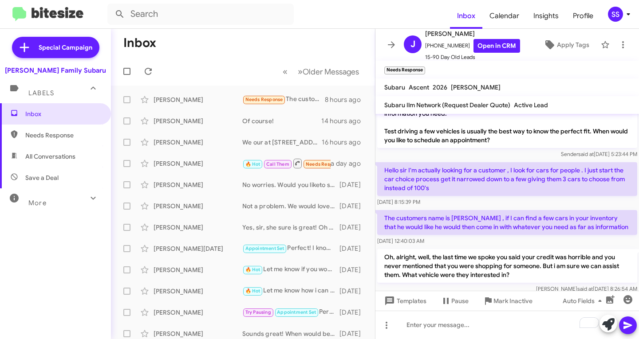 This screenshot has height=339, width=639. What do you see at coordinates (440, 87) in the screenshot?
I see `span: 2026` at bounding box center [440, 87].